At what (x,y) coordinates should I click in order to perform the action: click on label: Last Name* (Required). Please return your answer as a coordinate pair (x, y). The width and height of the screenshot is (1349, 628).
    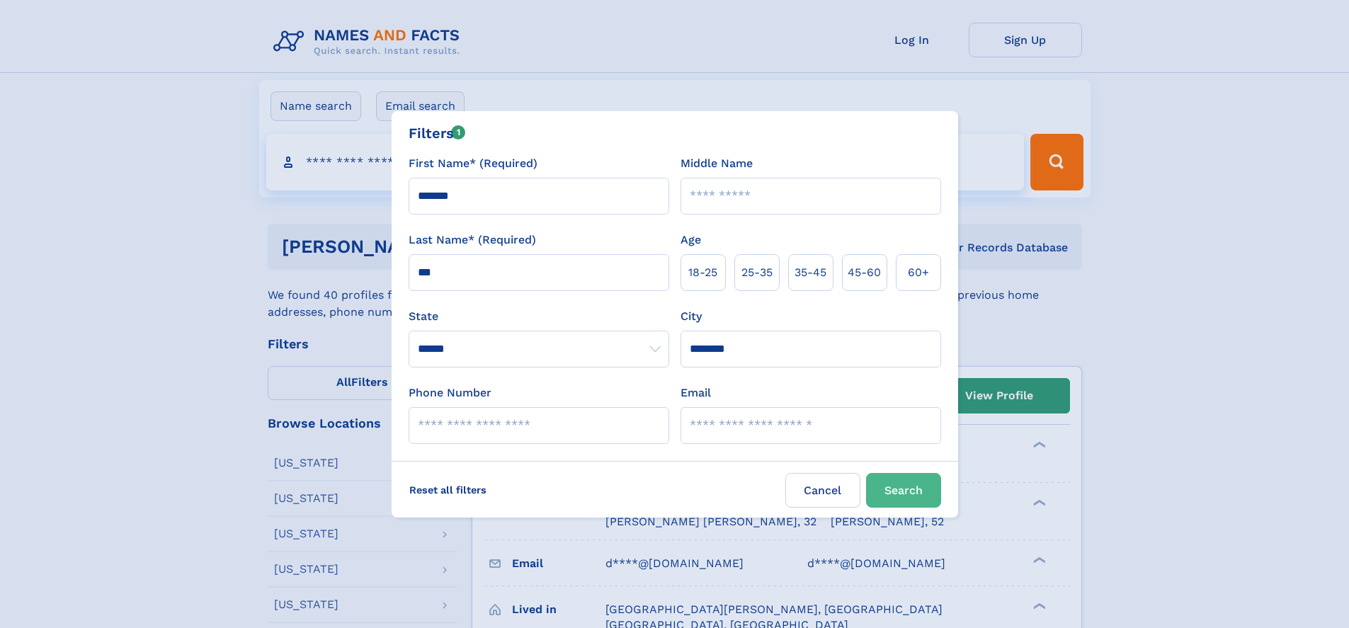
    Looking at the image, I should click on (472, 240).